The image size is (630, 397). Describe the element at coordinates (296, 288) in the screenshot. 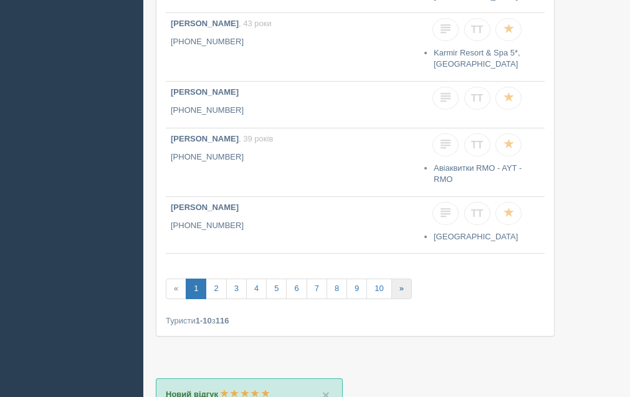

I see `a: 6` at that location.